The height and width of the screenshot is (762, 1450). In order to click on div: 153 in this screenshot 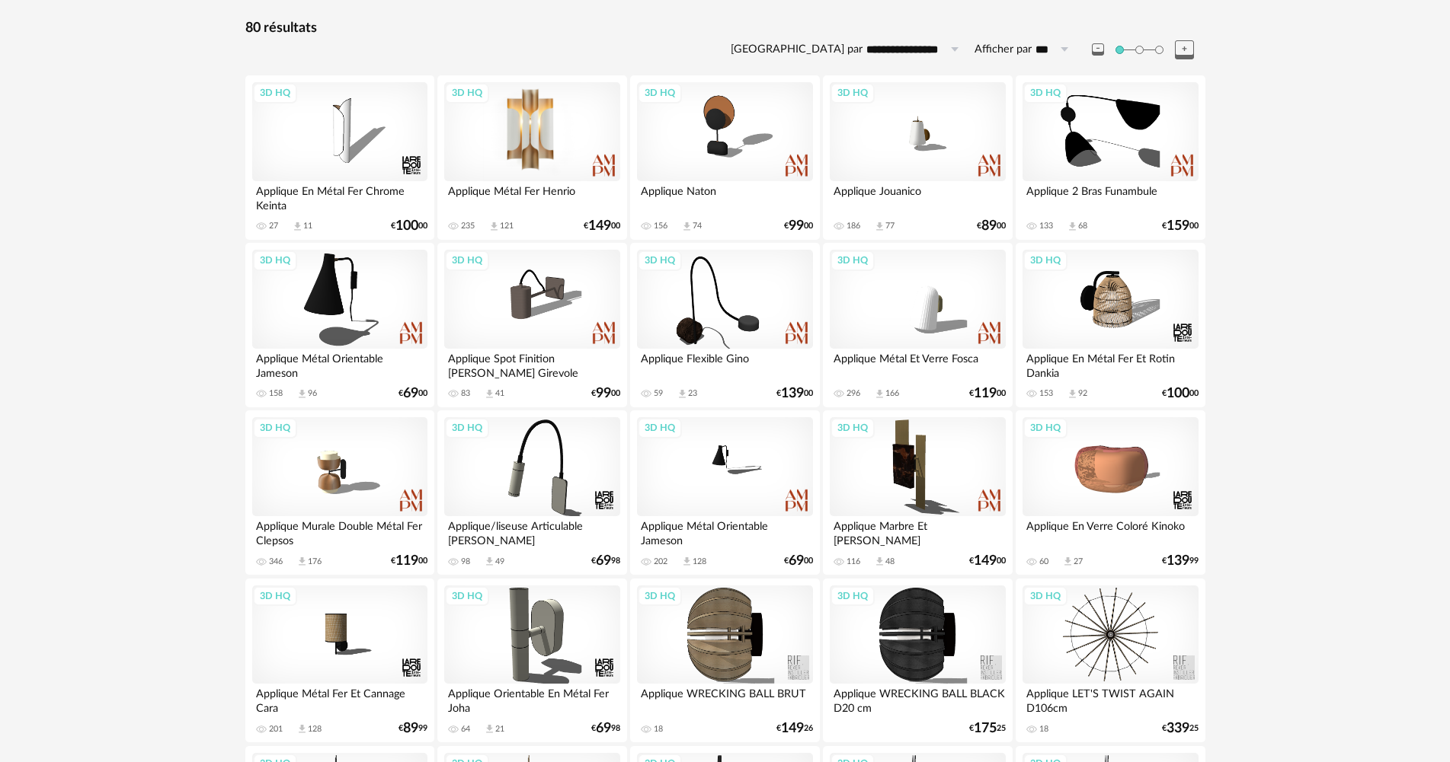, I will do `click(1046, 394)`.